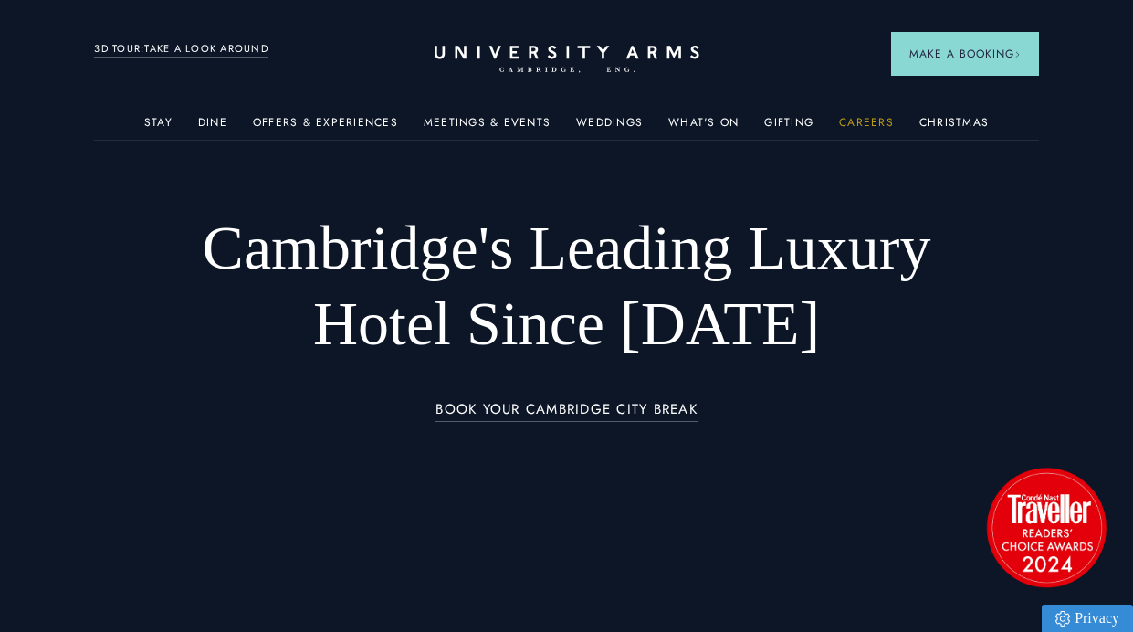 The image size is (1133, 632). I want to click on a: What's On, so click(703, 128).